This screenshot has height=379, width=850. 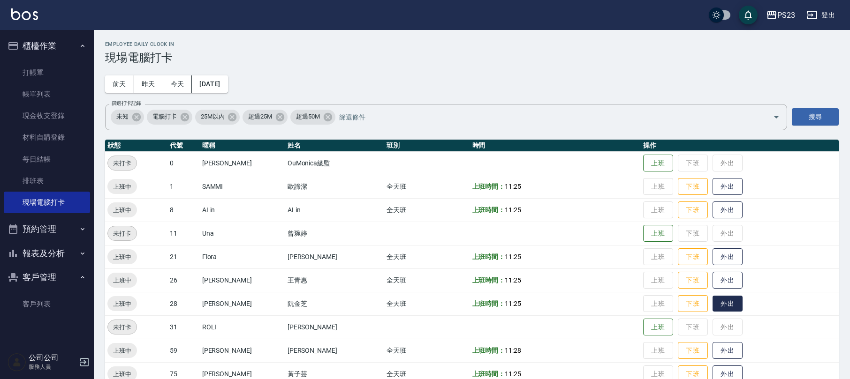 I want to click on h5: 公司公司, so click(x=53, y=358).